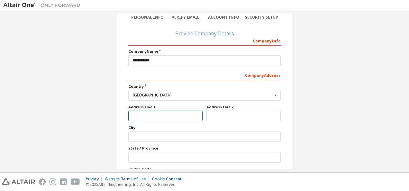  What do you see at coordinates (204, 40) in the screenshot?
I see `div: Company Info` at bounding box center [204, 40].